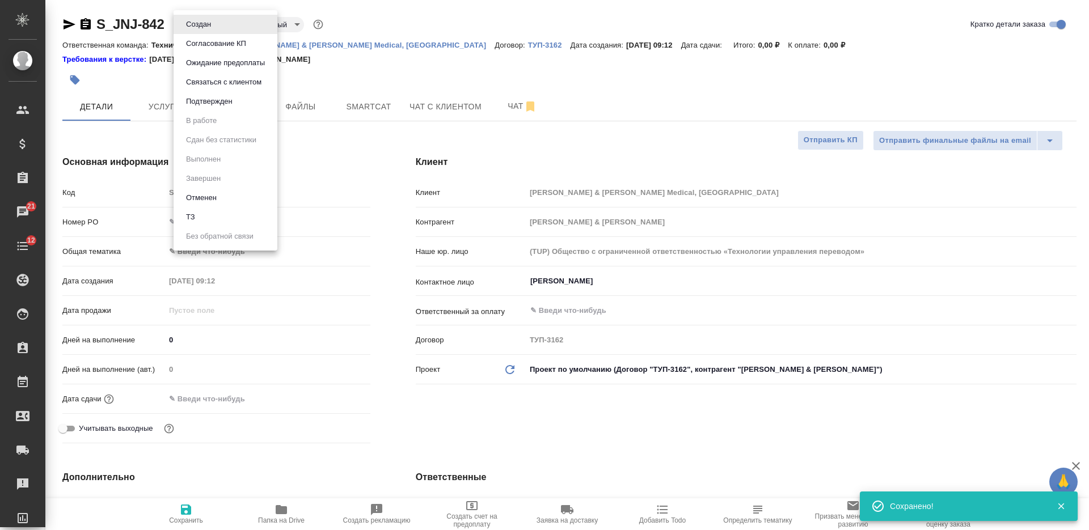 This screenshot has width=1089, height=530. I want to click on button: Закрыть, so click(1061, 507).